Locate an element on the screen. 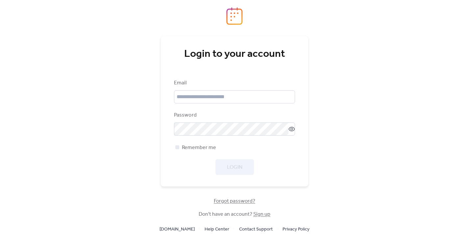  span: Contact Support is located at coordinates (256, 230).